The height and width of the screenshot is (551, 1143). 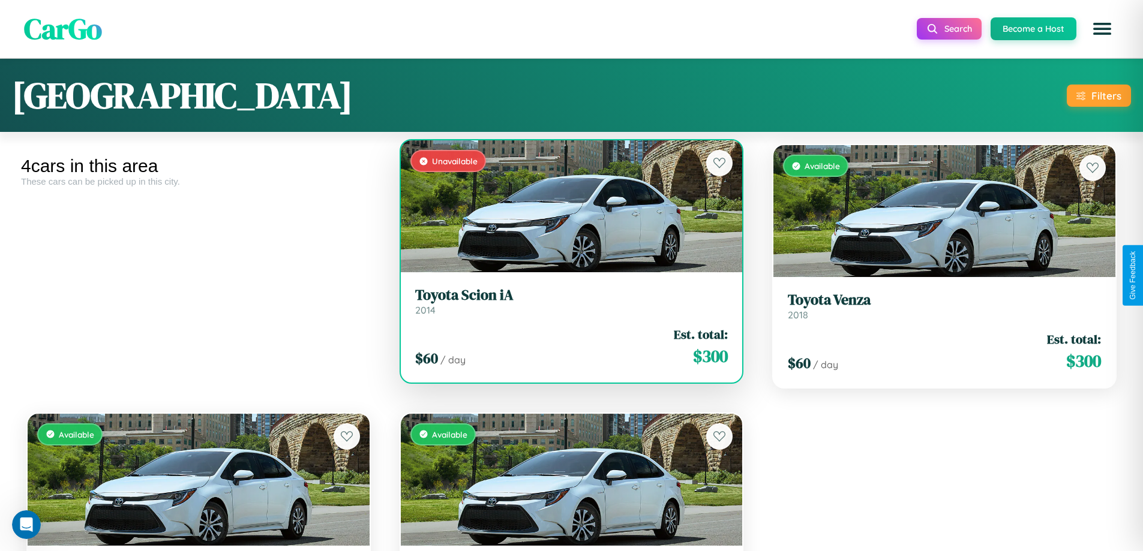 What do you see at coordinates (798, 315) in the screenshot?
I see `span: 2018` at bounding box center [798, 315].